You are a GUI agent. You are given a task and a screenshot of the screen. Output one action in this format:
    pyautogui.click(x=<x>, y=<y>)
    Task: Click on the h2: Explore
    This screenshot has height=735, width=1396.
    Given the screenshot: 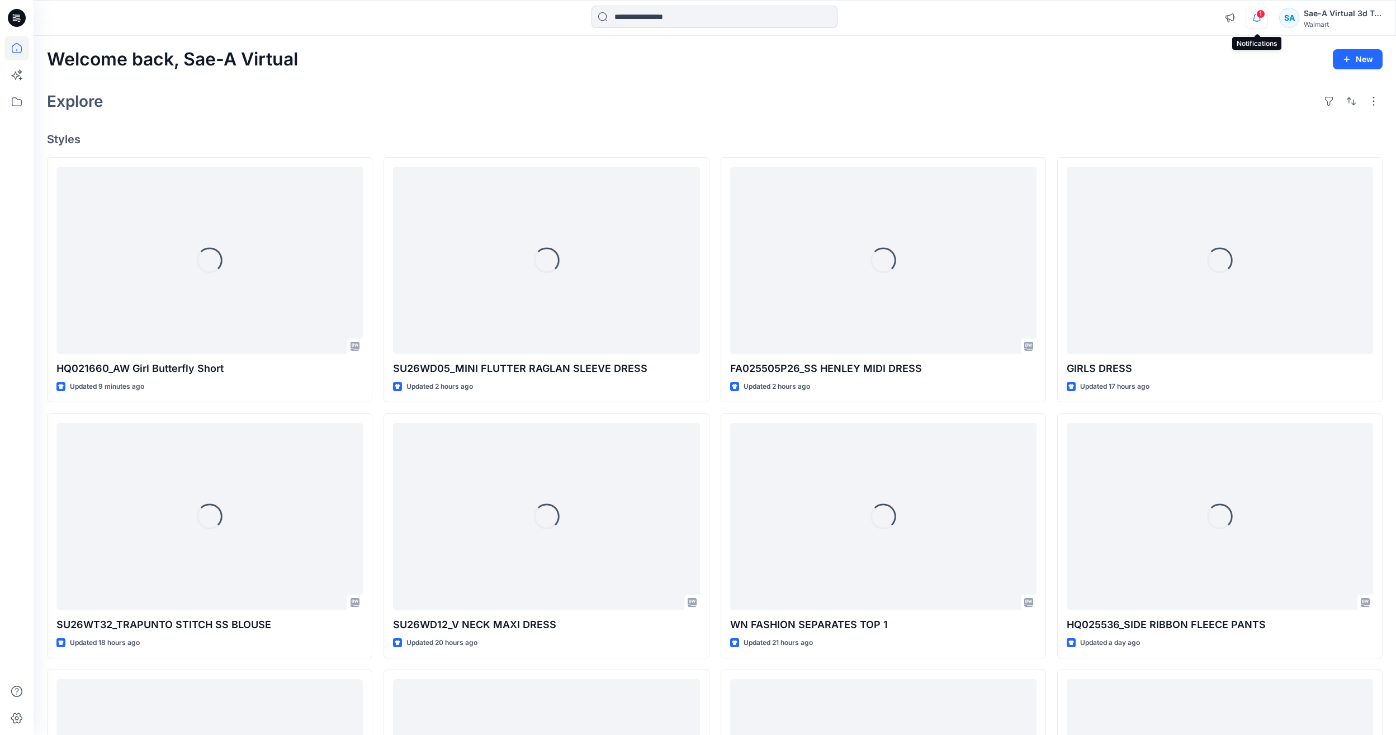 What is the action you would take?
    pyautogui.click(x=75, y=101)
    